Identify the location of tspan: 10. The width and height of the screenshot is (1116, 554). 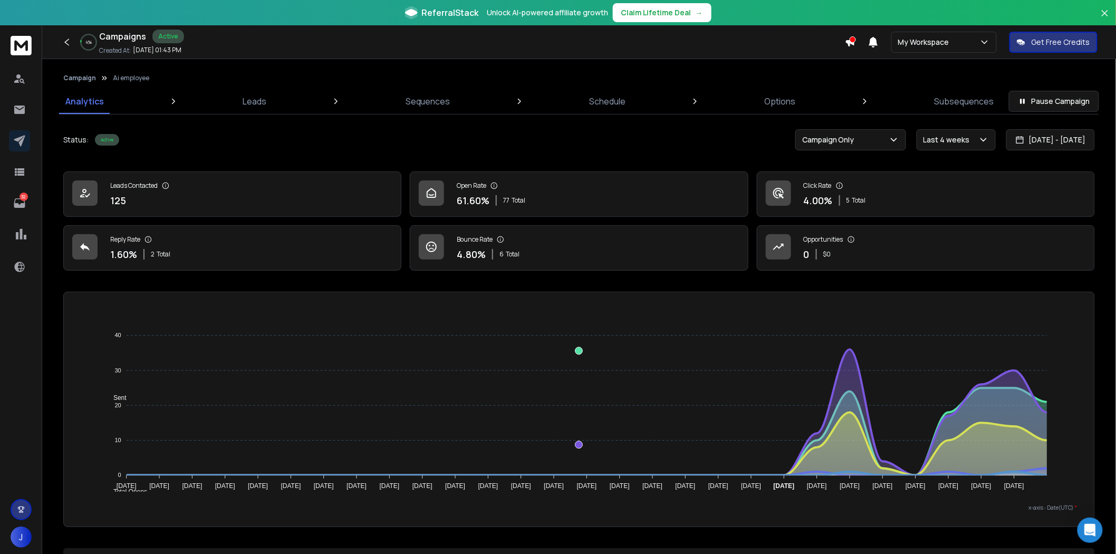
(118, 440).